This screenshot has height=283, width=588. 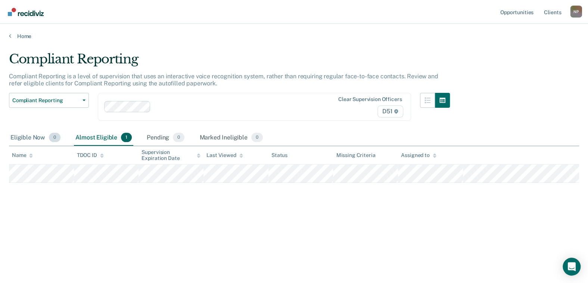 I want to click on div: TDOC ID, so click(x=90, y=155).